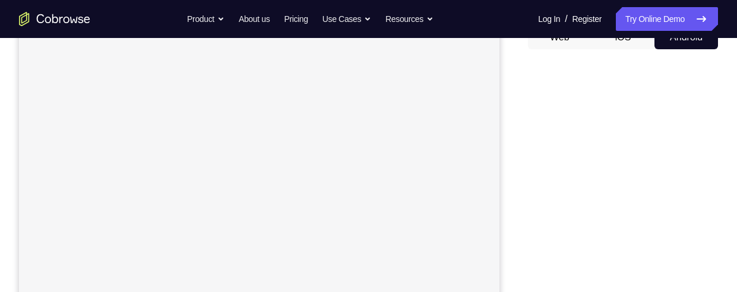  What do you see at coordinates (296, 19) in the screenshot?
I see `a: Pricing` at bounding box center [296, 19].